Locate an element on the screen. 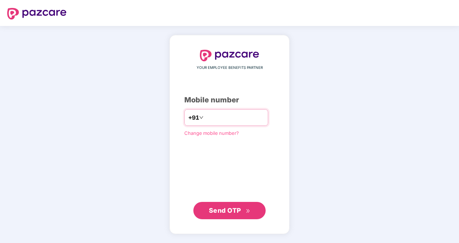 This screenshot has width=459, height=243. button: Send OTPdouble-right is located at coordinates (229, 211).